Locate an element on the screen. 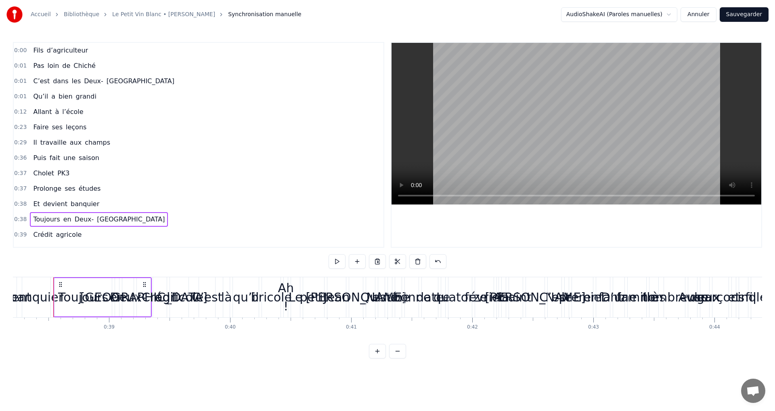 Image resolution: width=775 pixels, height=411 pixels. div: garçons is located at coordinates (721, 297).